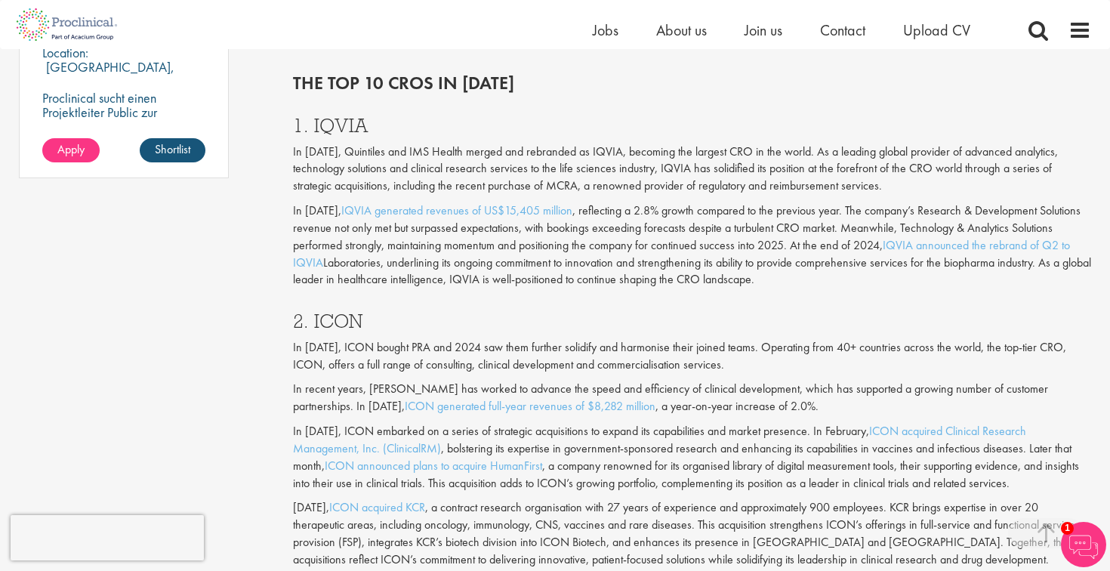 The width and height of the screenshot is (1110, 571). Describe the element at coordinates (764, 30) in the screenshot. I see `a: Join us` at that location.